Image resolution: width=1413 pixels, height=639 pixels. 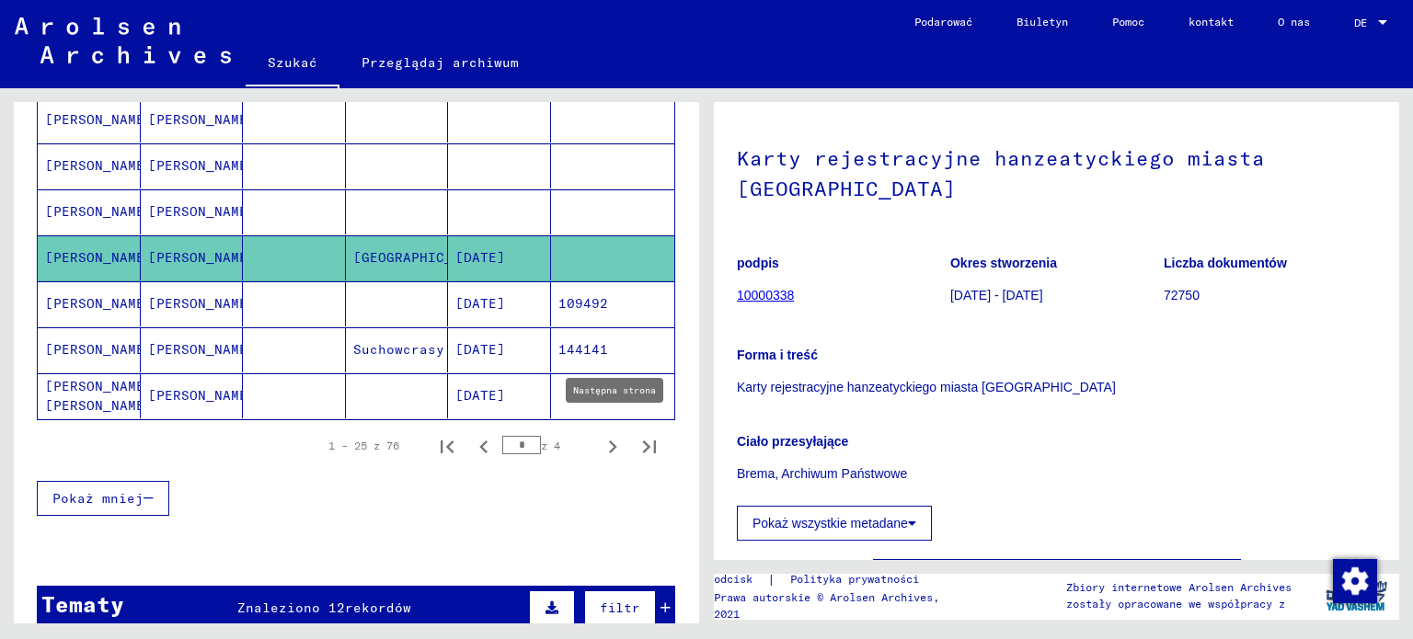 What do you see at coordinates (1225, 263) in the screenshot?
I see `font: Liczba dokumentów` at bounding box center [1225, 263].